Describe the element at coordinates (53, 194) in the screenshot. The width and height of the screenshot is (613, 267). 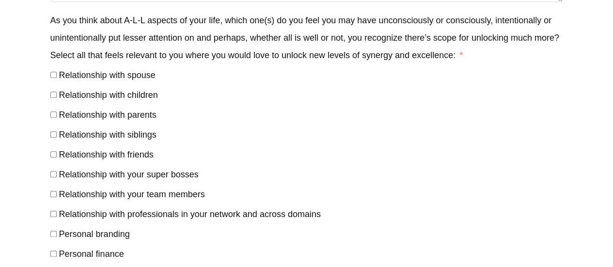
I see `input: Relationship with your team members` at that location.